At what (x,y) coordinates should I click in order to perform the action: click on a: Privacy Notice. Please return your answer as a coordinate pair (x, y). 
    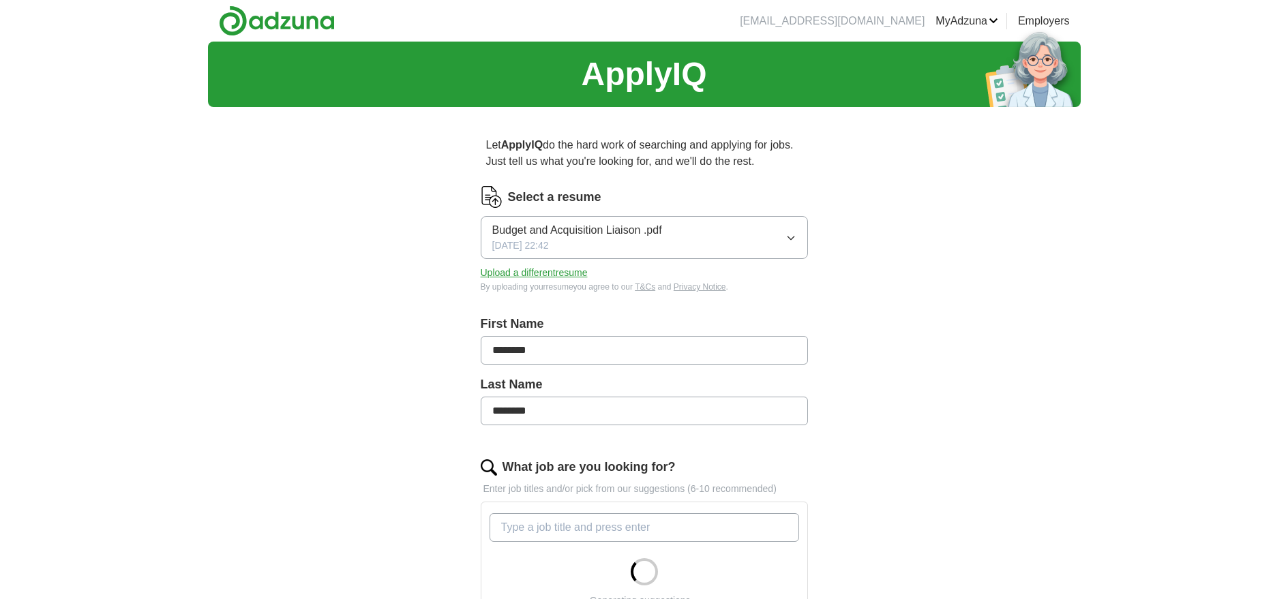
    Looking at the image, I should click on (699, 287).